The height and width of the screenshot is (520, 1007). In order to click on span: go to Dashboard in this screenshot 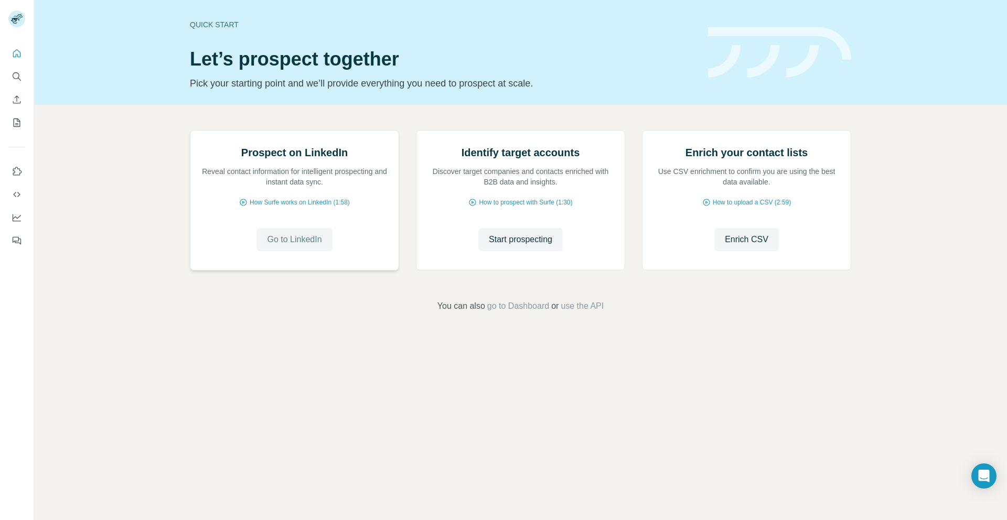, I will do `click(518, 306)`.